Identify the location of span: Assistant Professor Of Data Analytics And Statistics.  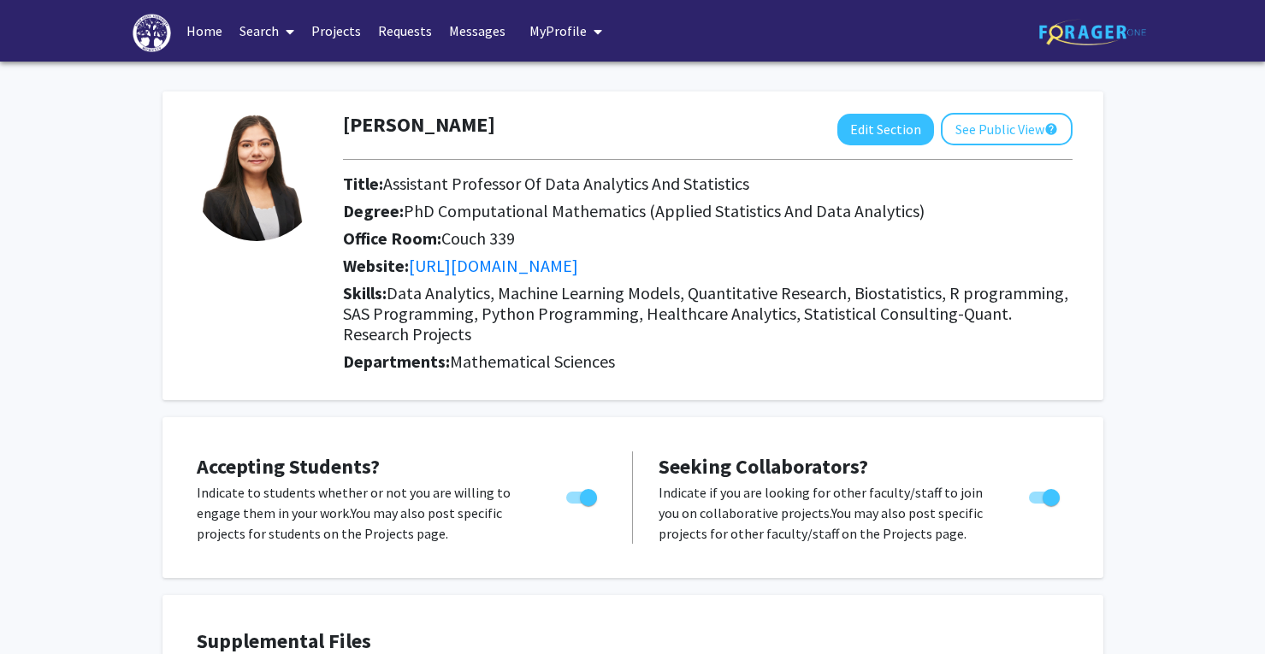
(566, 183).